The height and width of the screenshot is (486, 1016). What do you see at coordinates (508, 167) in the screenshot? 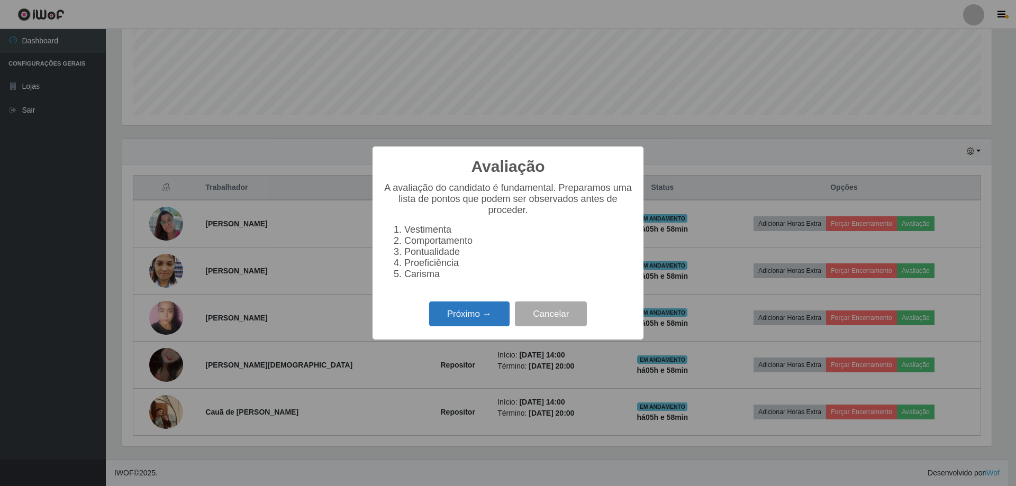
I see `h2: Avaliação` at bounding box center [508, 167].